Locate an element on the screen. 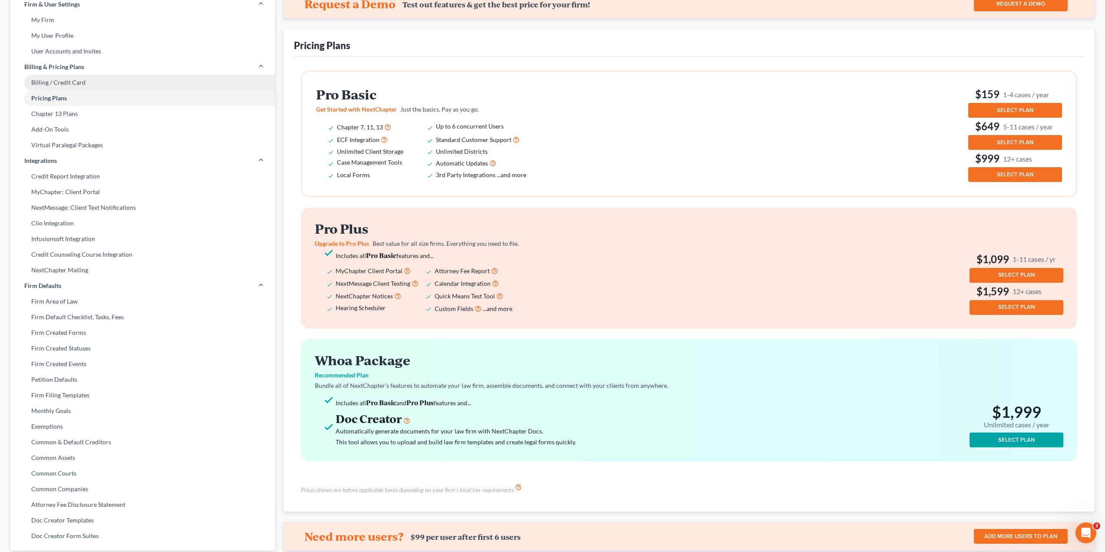 The height and width of the screenshot is (552, 1105). h3: Doc Creator is located at coordinates (524, 419).